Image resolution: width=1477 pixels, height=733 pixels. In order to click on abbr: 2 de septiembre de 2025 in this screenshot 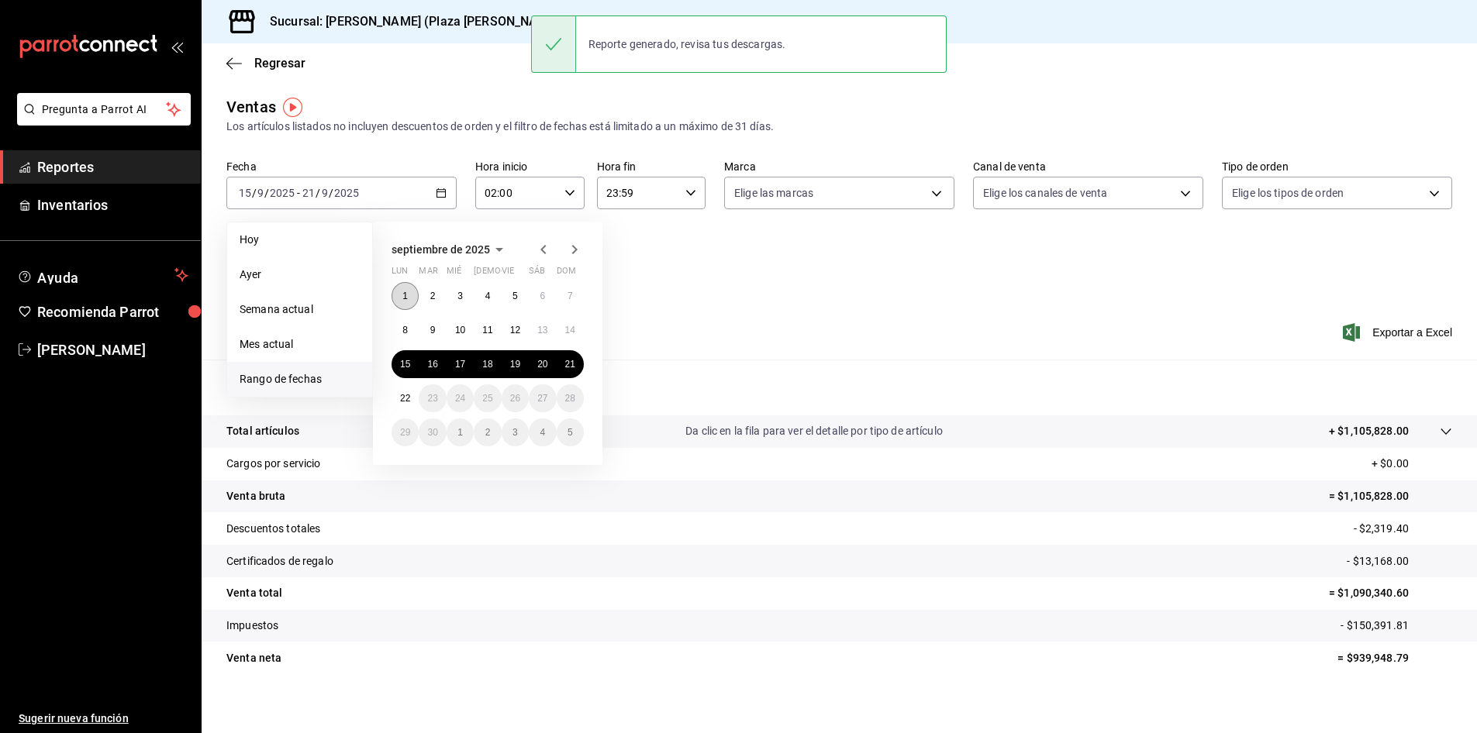, I will do `click(433, 296)`.